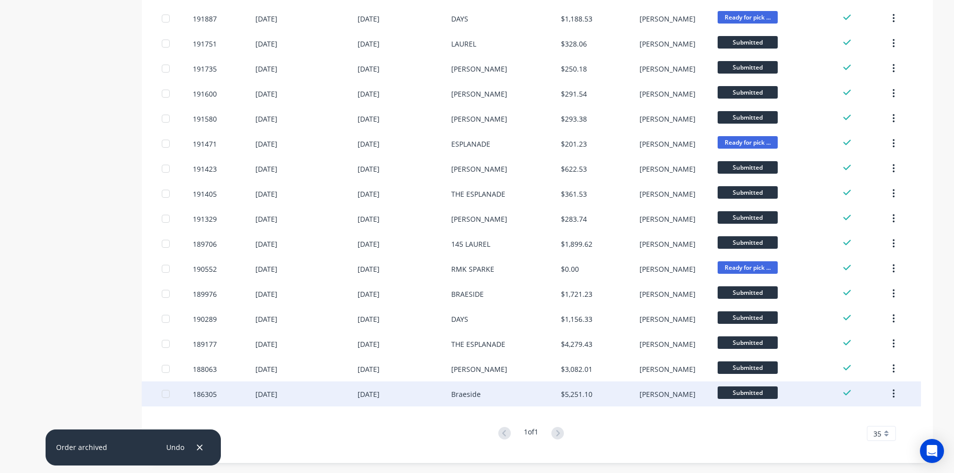 Image resolution: width=954 pixels, height=473 pixels. I want to click on div: $361.53, so click(574, 194).